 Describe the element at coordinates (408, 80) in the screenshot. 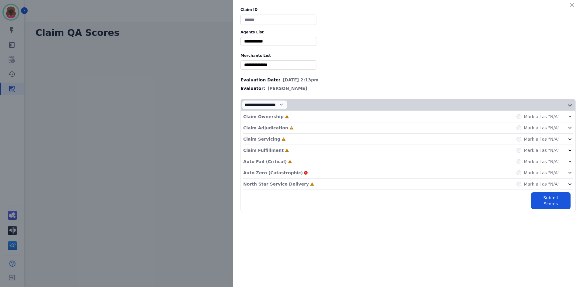

I see `div: Evaluation Date:` at that location.